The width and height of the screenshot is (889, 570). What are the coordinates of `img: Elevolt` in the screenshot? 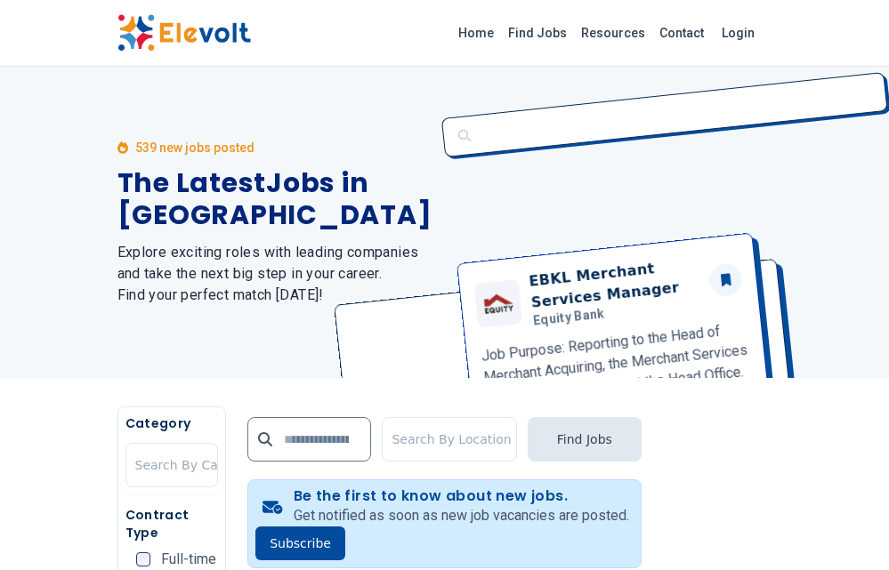 It's located at (184, 33).